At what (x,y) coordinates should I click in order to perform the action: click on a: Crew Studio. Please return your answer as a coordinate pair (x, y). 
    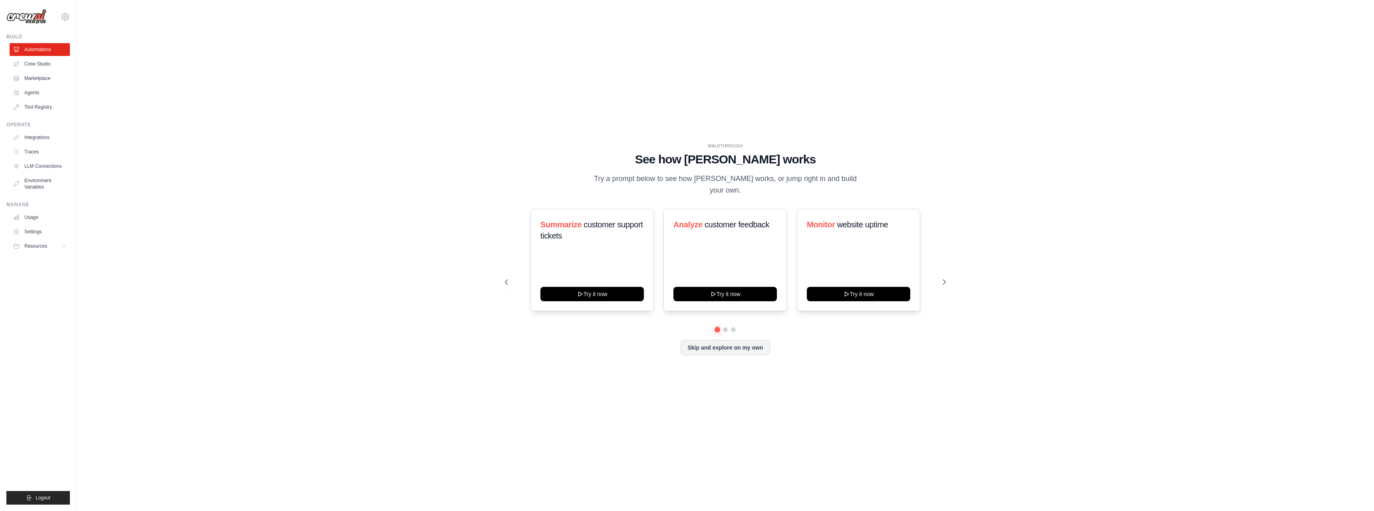
    Looking at the image, I should click on (40, 64).